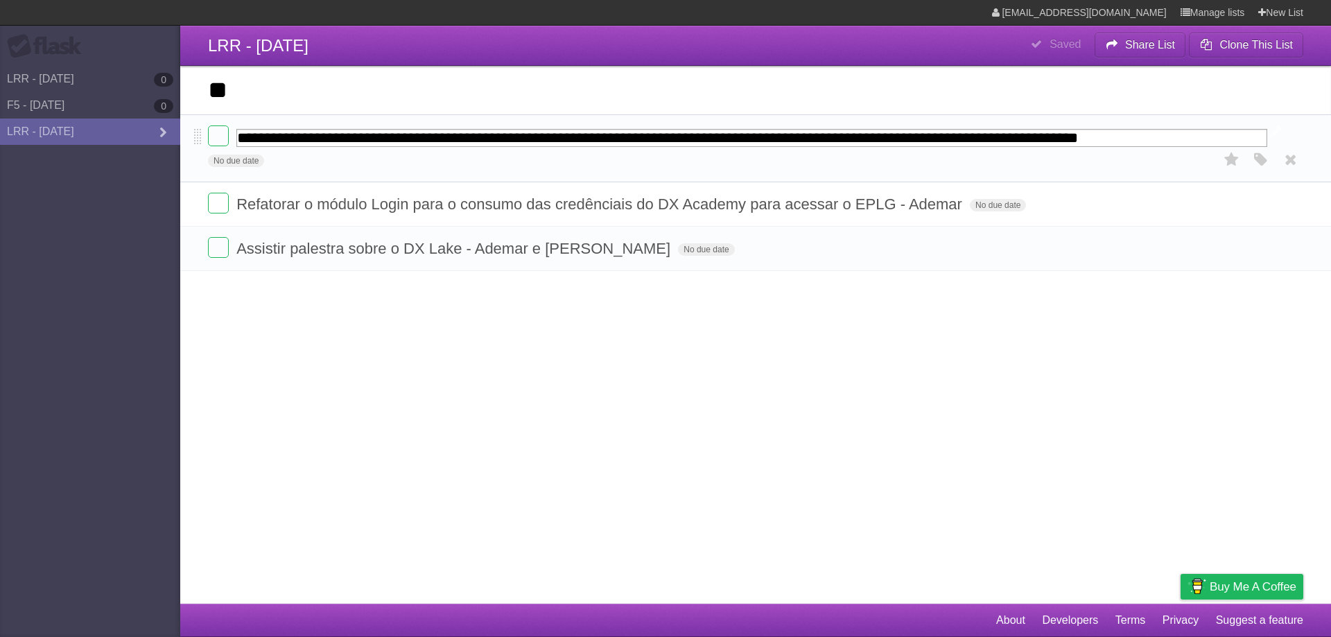 This screenshot has height=637, width=1331. I want to click on label: Star task, so click(1232, 159).